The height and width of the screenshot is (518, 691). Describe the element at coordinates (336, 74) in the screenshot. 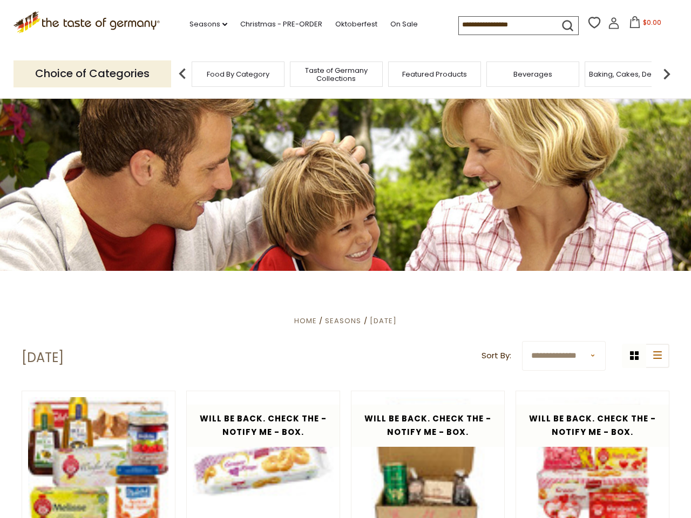

I see `a: Taste of Germany Collections` at that location.